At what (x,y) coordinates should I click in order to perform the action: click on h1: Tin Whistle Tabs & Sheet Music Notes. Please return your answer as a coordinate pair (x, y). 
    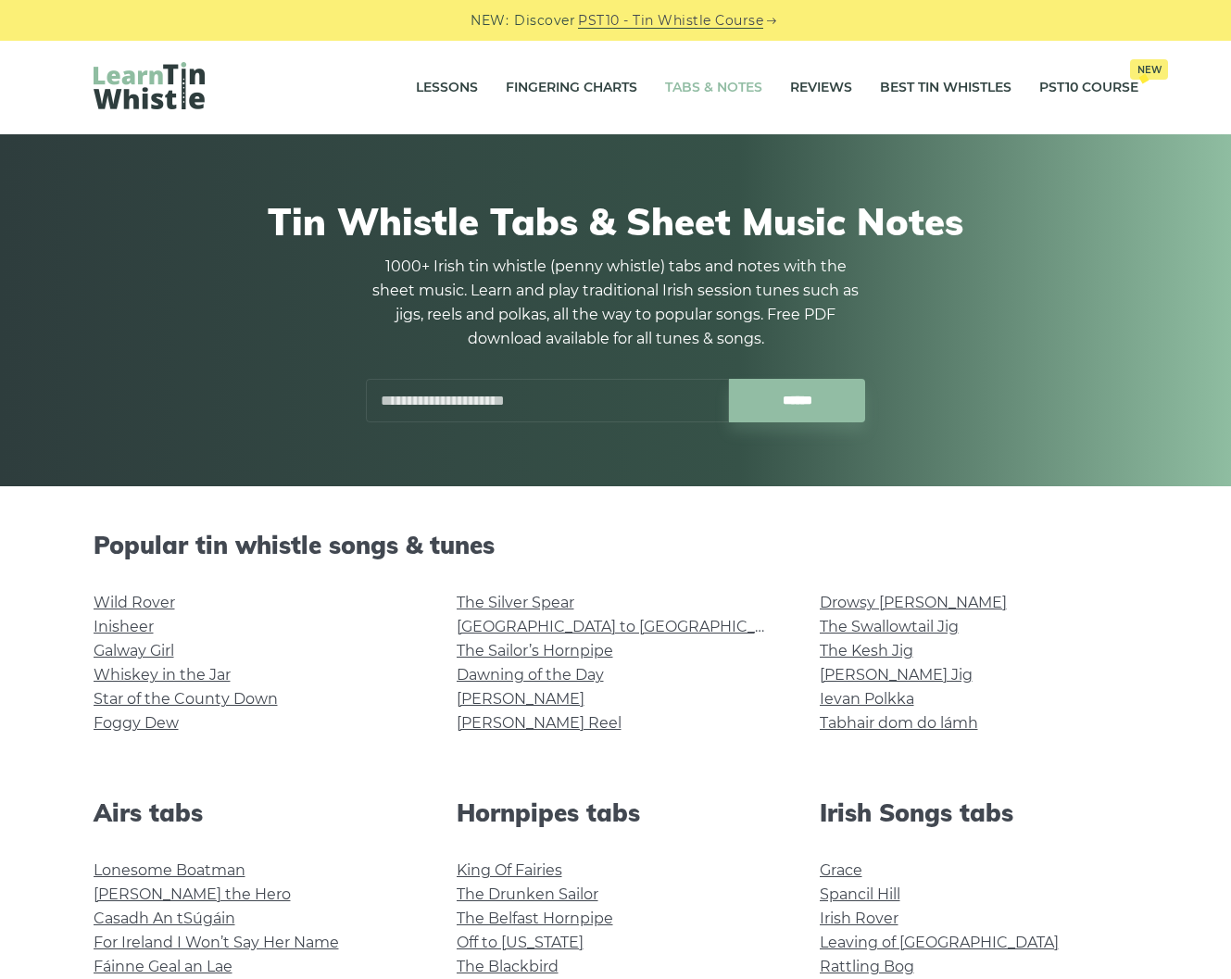
    Looking at the image, I should click on (616, 221).